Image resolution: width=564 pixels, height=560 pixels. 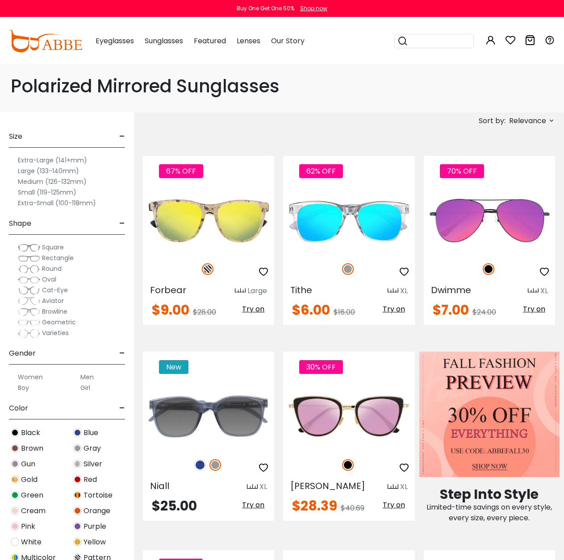 What do you see at coordinates (15, 495) in the screenshot?
I see `img: Green` at bounding box center [15, 495].